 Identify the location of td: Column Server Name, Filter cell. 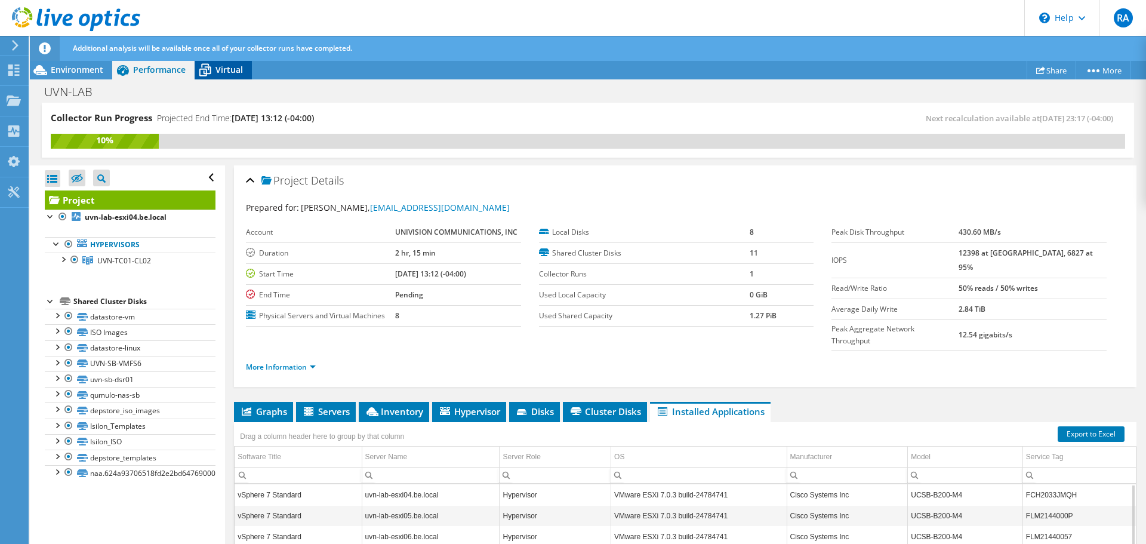
(430, 475).